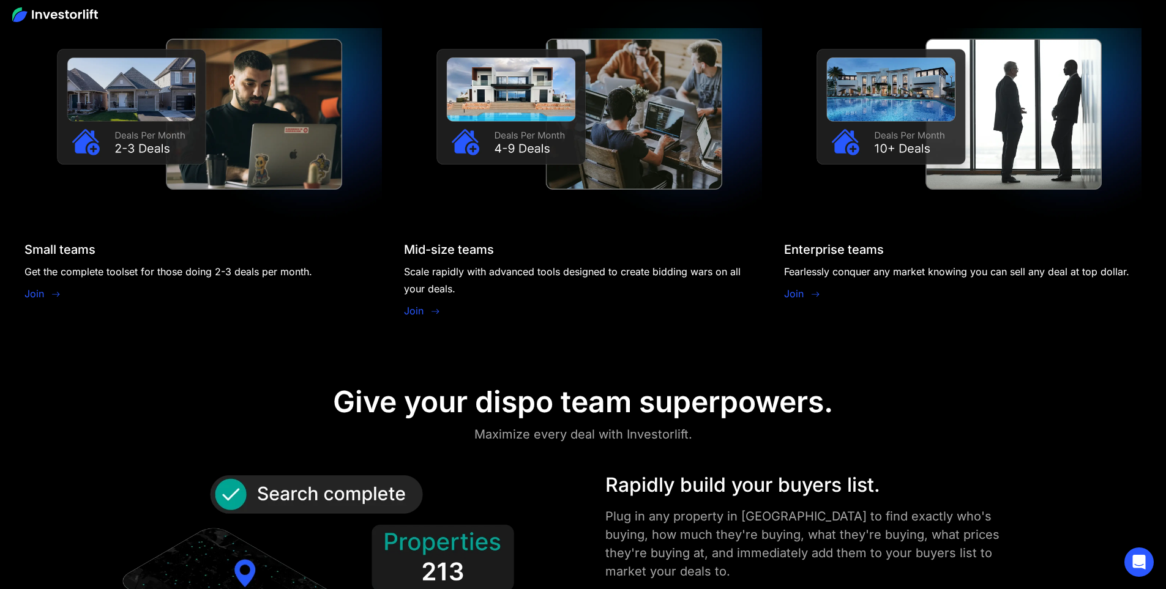 The height and width of the screenshot is (589, 1166). Describe the element at coordinates (448, 250) in the screenshot. I see `div: Mid-size teams` at that location.